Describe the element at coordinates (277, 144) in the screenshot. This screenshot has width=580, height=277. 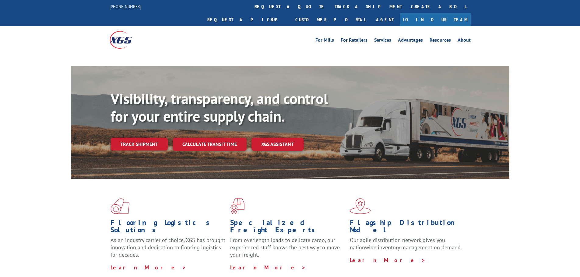
I see `a: XGS ASSISTANT` at that location.